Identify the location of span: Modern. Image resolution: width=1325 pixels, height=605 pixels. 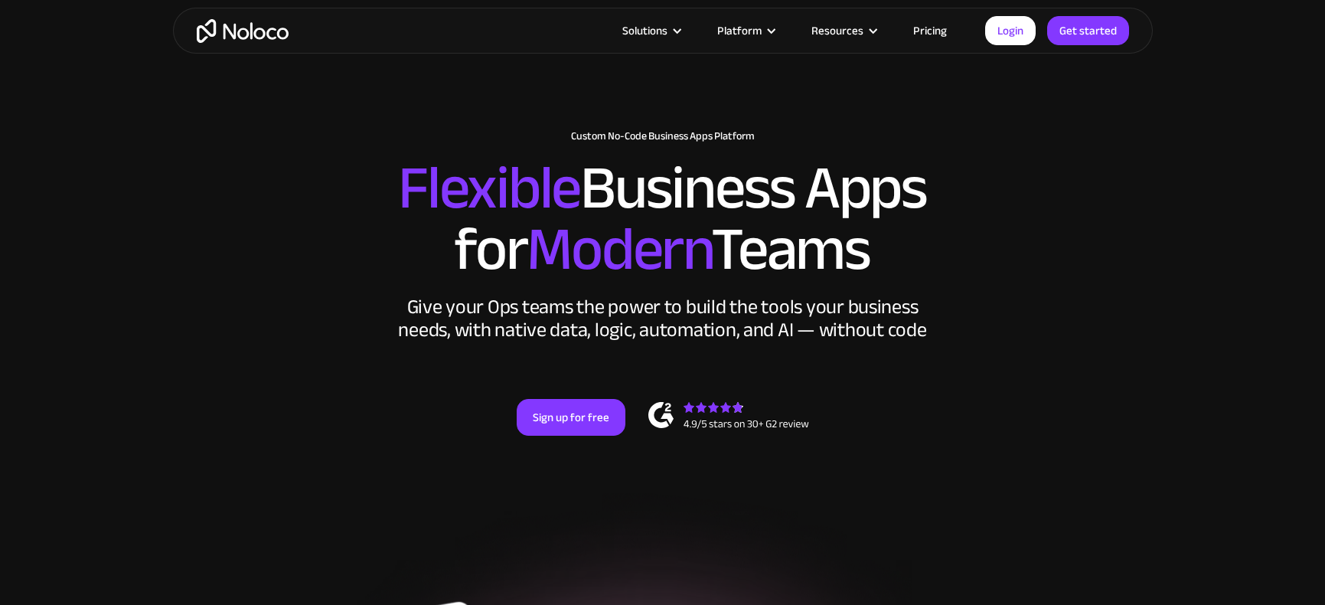
(618, 249).